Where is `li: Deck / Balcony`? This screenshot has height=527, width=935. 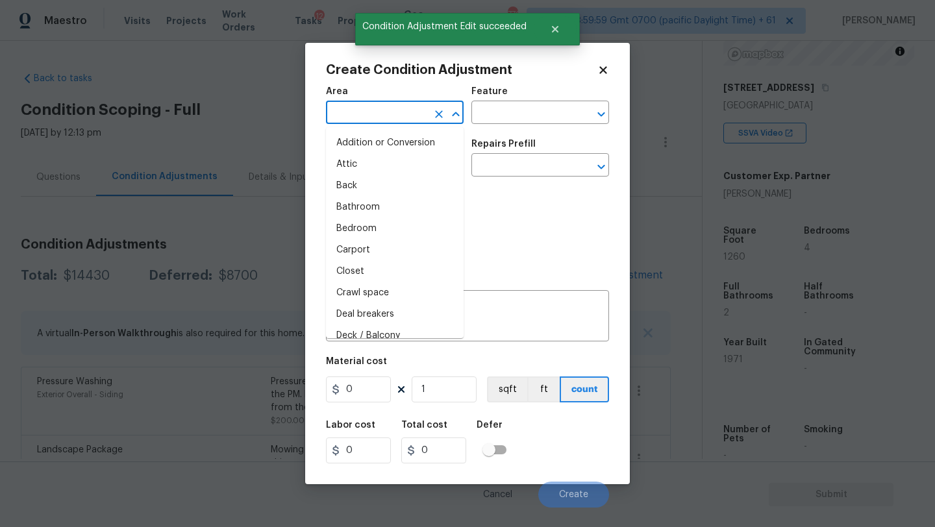
li: Deck / Balcony is located at coordinates (395, 336).